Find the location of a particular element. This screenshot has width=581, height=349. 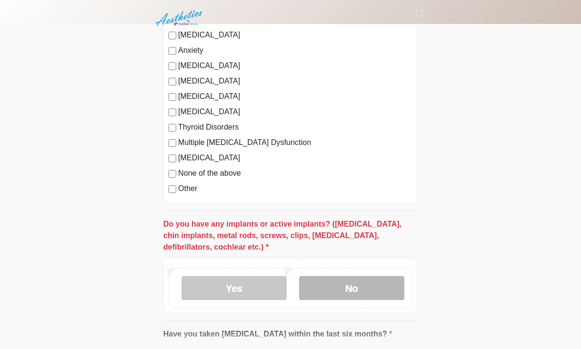

input: None of the above is located at coordinates (172, 174).